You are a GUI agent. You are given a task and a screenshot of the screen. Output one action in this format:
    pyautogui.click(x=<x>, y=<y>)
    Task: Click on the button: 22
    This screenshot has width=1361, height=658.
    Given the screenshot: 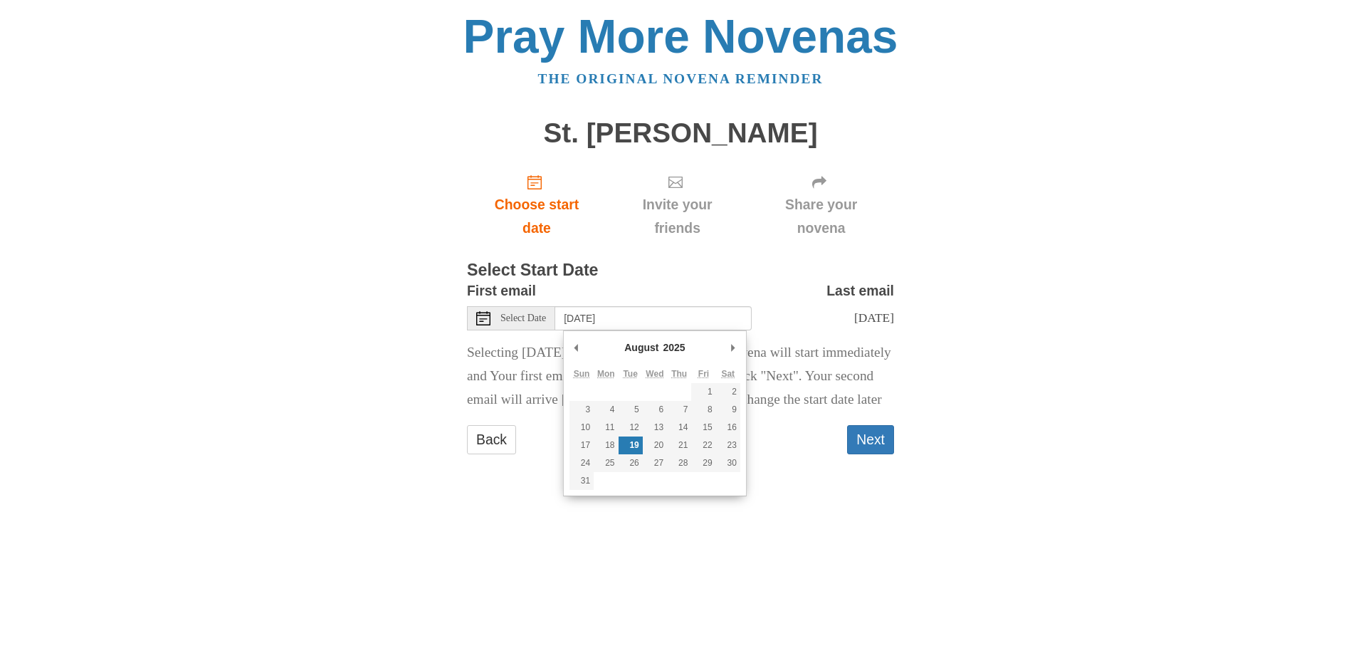 What is the action you would take?
    pyautogui.click(x=703, y=445)
    